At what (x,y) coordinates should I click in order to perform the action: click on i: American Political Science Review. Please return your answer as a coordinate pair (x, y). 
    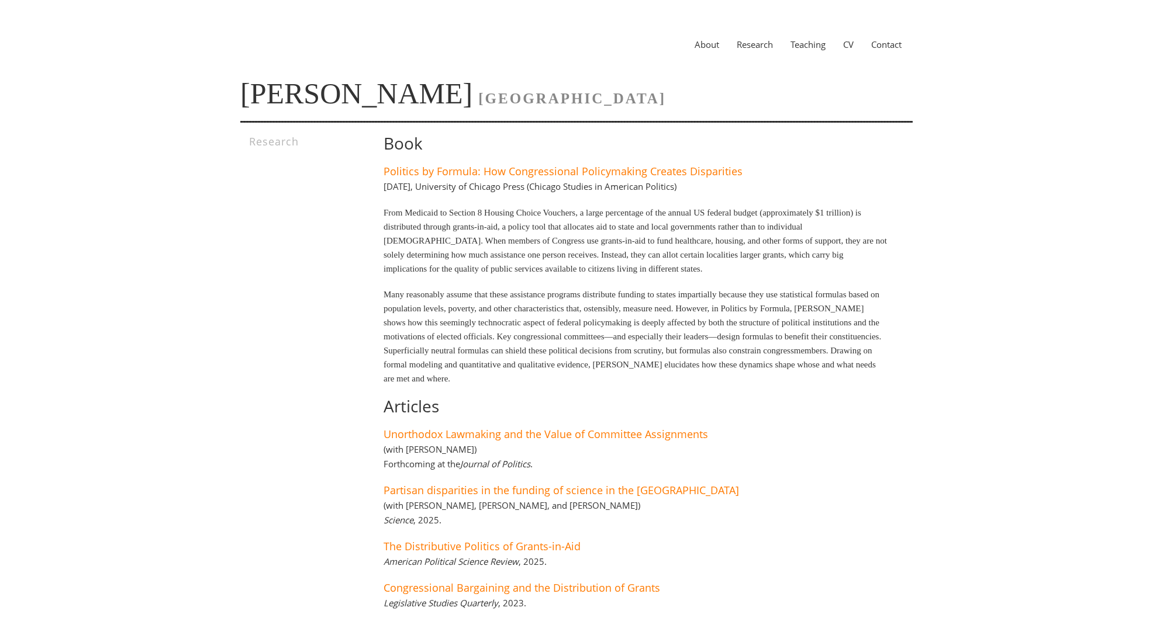
    Looking at the image, I should click on (451, 562).